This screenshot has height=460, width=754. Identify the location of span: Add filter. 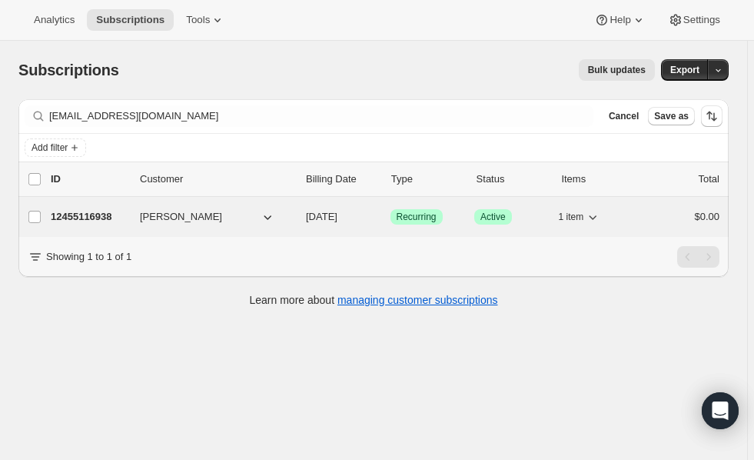
(49, 148).